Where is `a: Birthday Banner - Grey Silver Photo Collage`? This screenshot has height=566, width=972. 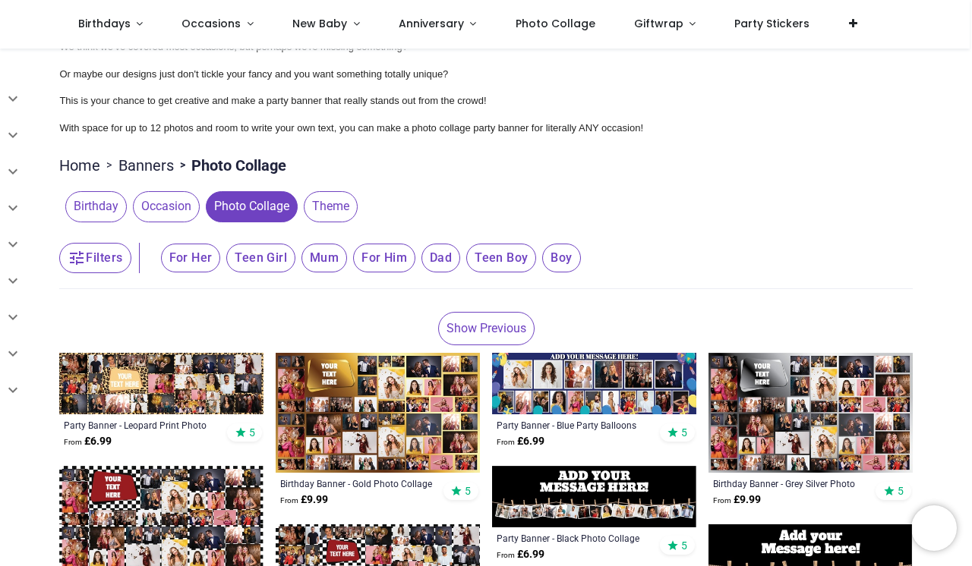
a: Birthday Banner - Grey Silver Photo Collage is located at coordinates (790, 484).